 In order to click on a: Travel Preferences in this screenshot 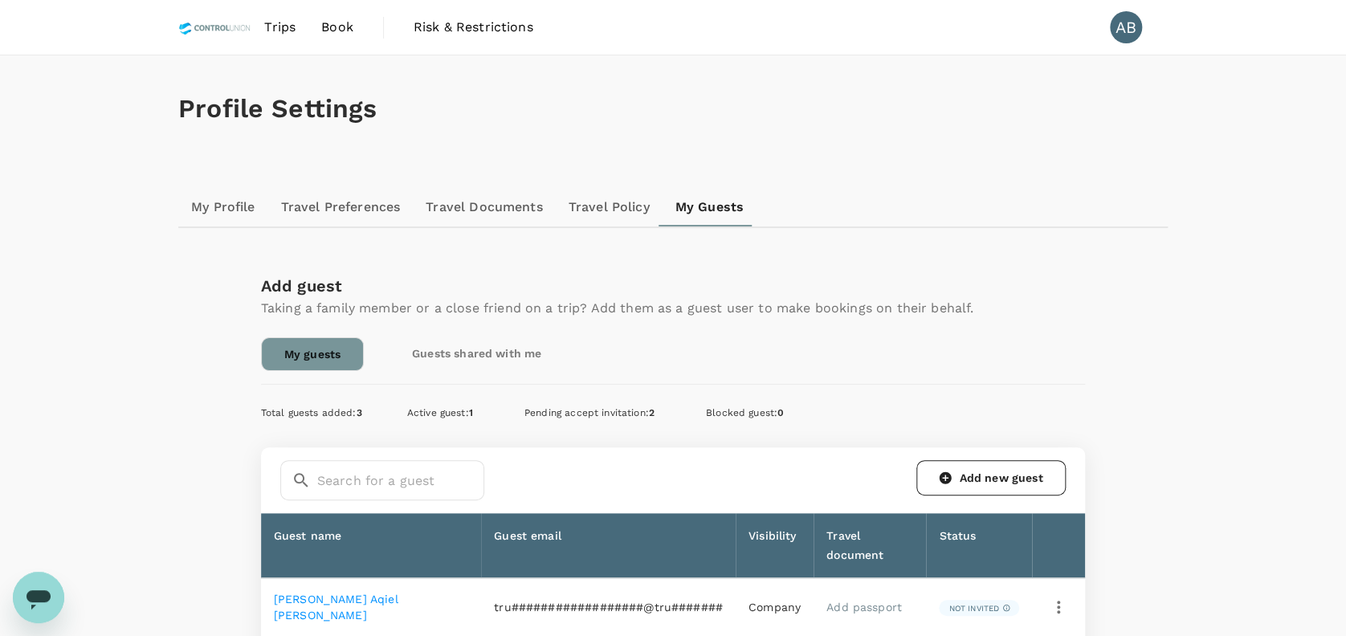, I will do `click(341, 207)`.